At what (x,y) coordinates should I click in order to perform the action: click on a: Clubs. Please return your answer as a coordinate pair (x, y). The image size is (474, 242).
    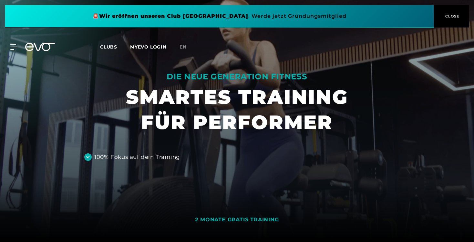
    Looking at the image, I should click on (115, 47).